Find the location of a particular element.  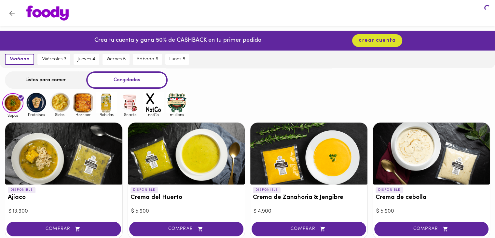

button: sábado 6 is located at coordinates (148, 59).